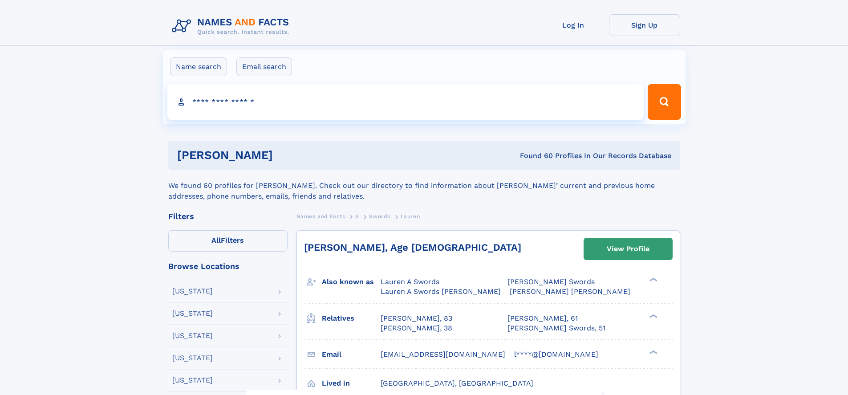 The width and height of the screenshot is (848, 395). I want to click on span: All, so click(216, 240).